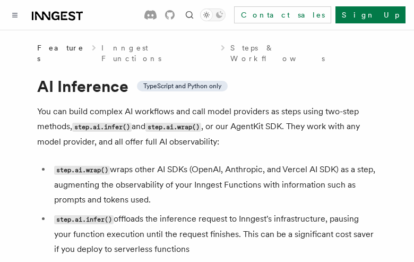 The height and width of the screenshot is (262, 414). Describe the element at coordinates (214, 234) in the screenshot. I see `li: offloads the inference request to Inngest's infrastructure, pausing your function execution until...` at that location.